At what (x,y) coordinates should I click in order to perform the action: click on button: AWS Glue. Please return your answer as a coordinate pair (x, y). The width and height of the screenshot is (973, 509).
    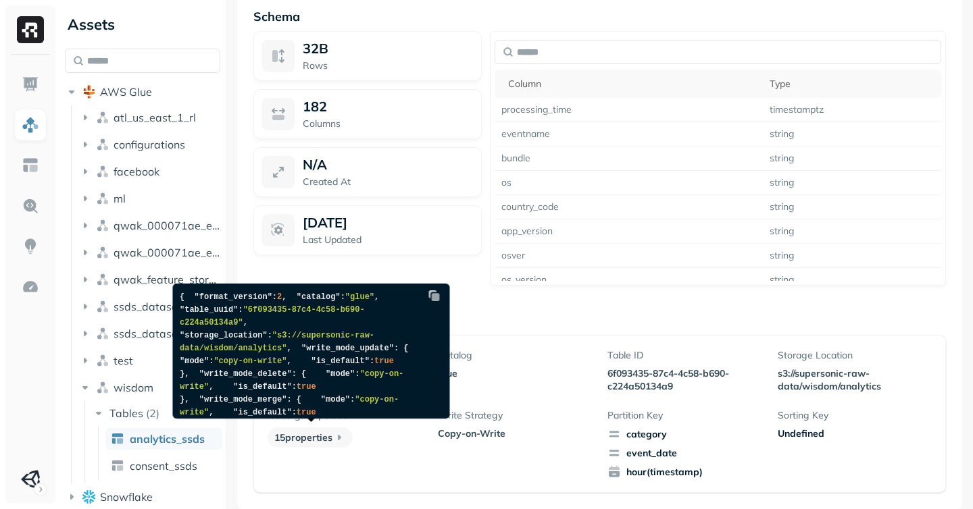
    Looking at the image, I should click on (143, 92).